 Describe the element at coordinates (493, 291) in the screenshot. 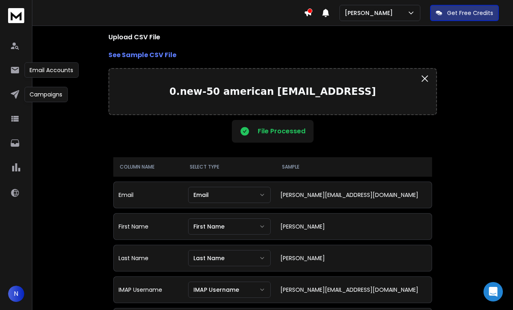

I see `div: Open Intercom Messenger` at that location.